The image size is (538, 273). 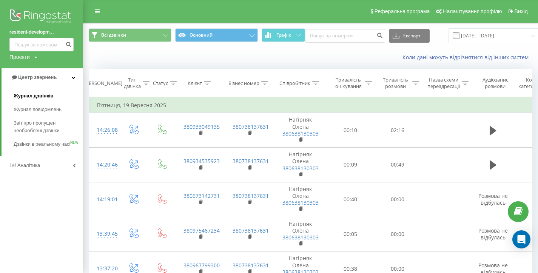 What do you see at coordinates (34, 96) in the screenshot?
I see `span: Журнал дзвінків` at bounding box center [34, 96].